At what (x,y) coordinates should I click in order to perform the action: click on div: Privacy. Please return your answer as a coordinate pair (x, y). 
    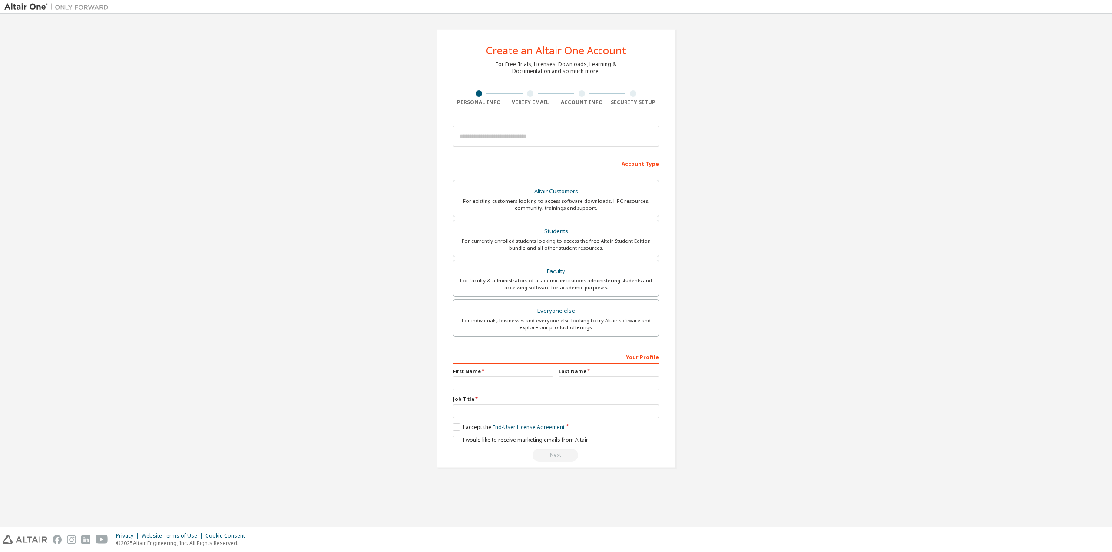
    Looking at the image, I should click on (129, 536).